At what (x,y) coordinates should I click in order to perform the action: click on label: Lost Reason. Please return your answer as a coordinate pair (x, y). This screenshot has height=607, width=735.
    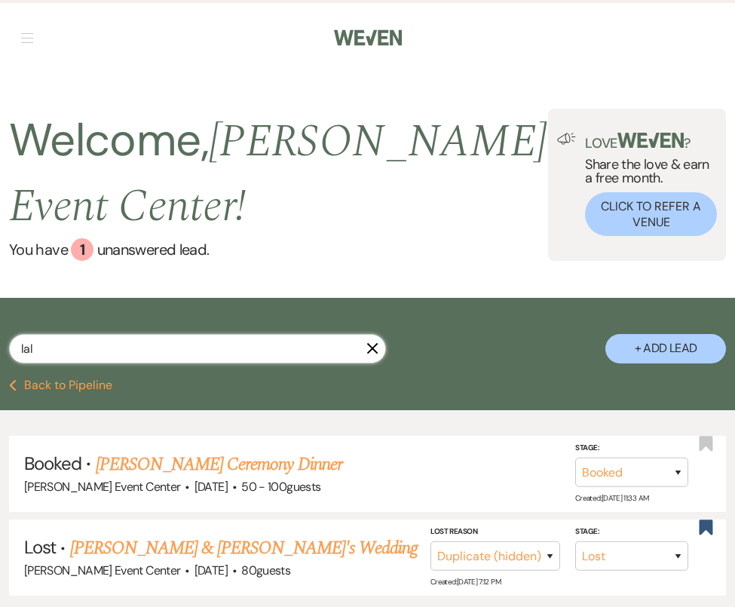
    Looking at the image, I should click on (495, 531).